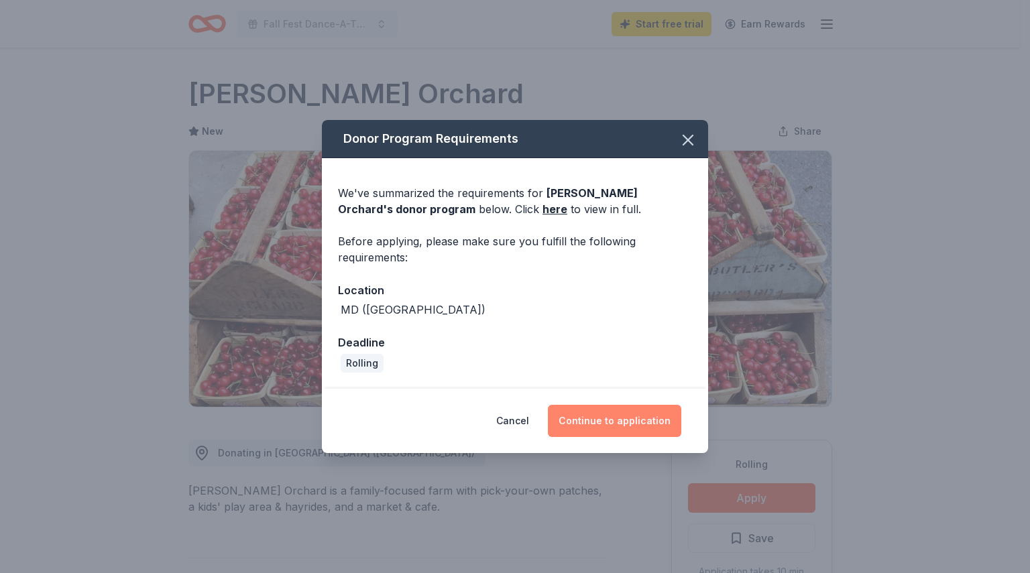 The width and height of the screenshot is (1030, 573). Describe the element at coordinates (515, 290) in the screenshot. I see `div: Location` at that location.